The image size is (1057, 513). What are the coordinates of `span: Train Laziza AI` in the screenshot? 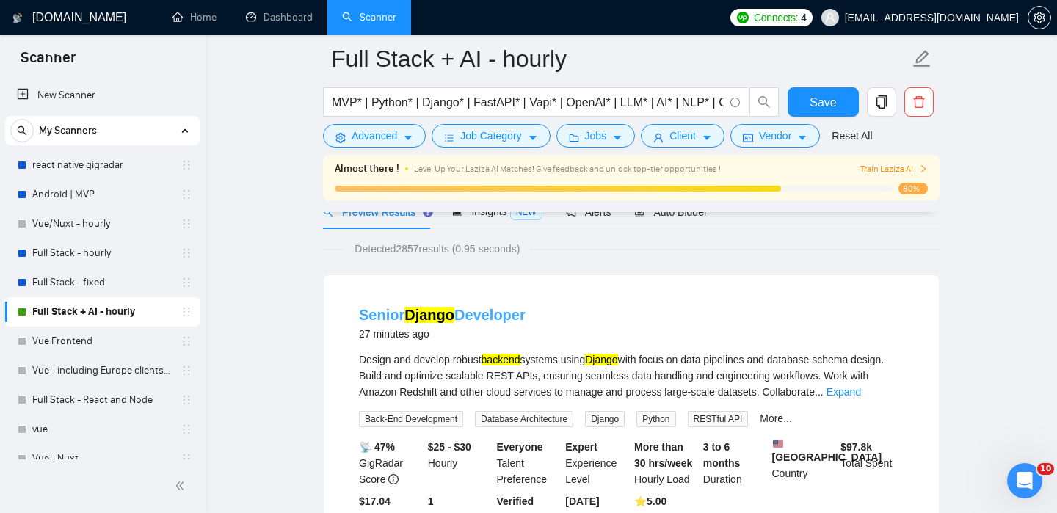 It's located at (894, 169).